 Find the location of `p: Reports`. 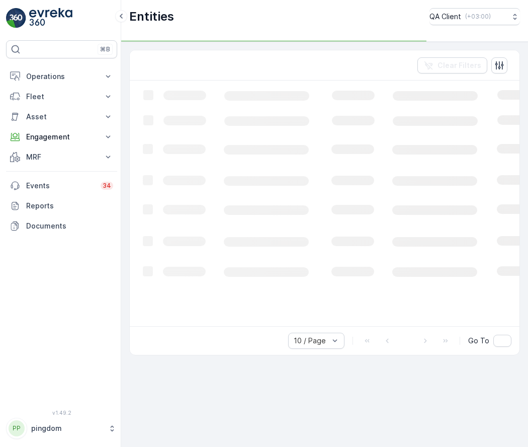

p: Reports is located at coordinates (69, 206).